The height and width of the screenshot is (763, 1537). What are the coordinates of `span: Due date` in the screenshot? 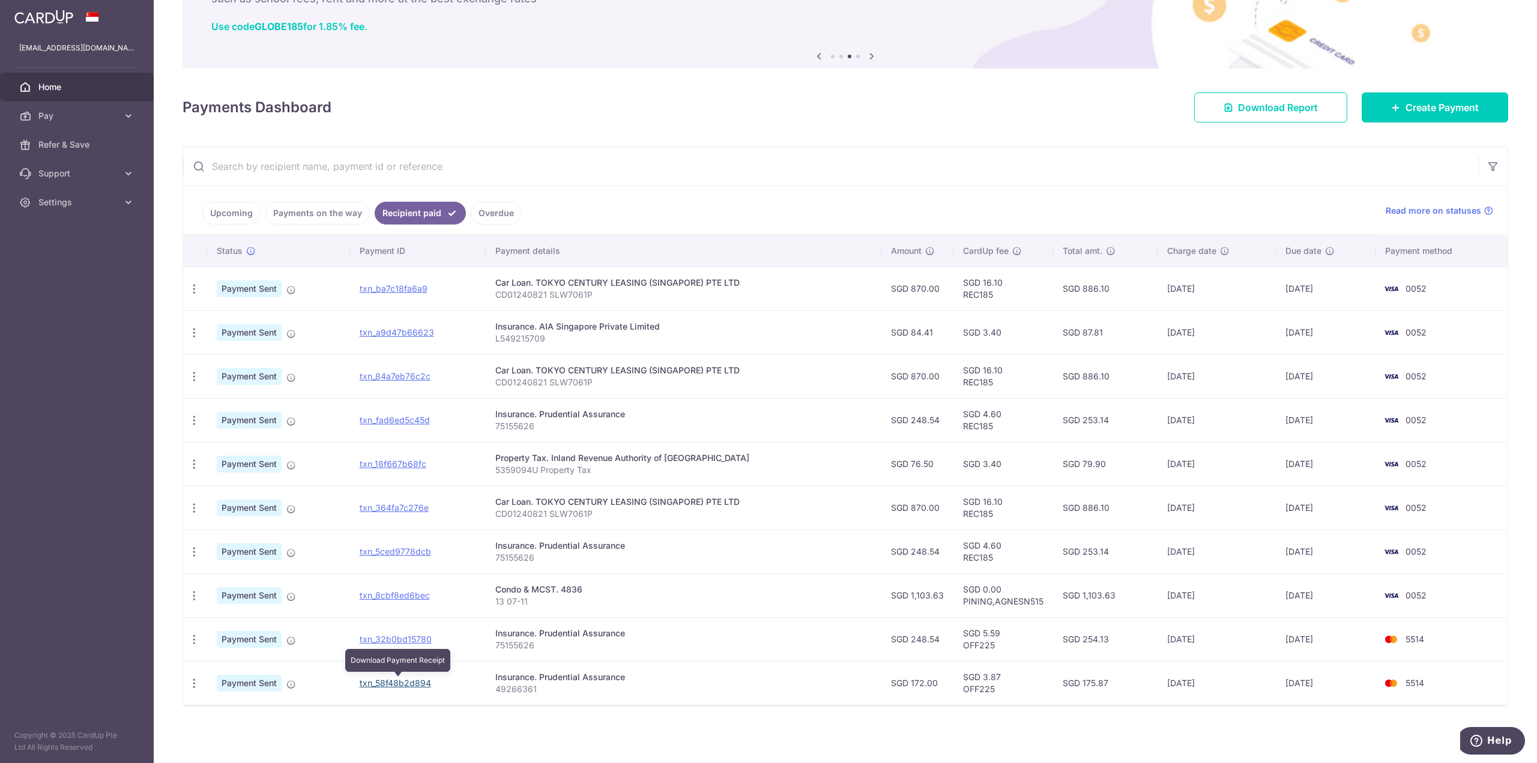 It's located at (1304, 251).